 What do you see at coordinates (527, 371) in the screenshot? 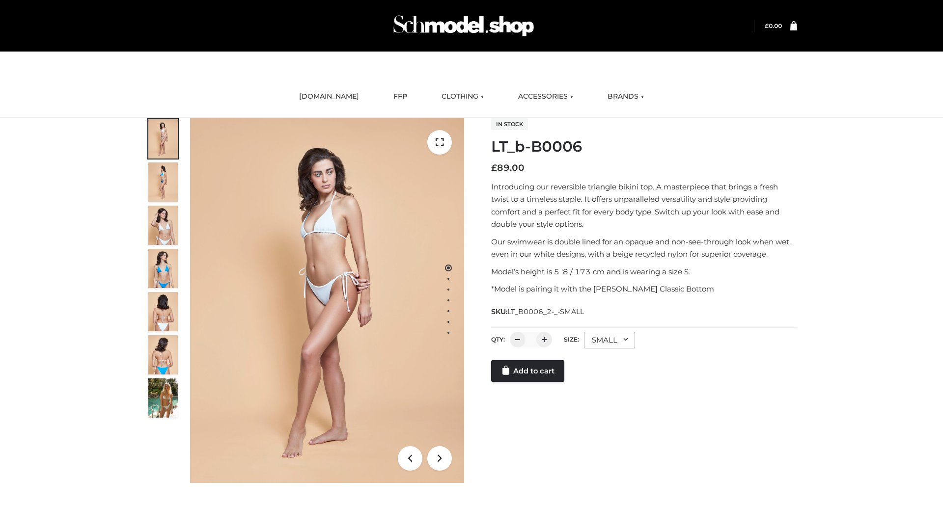
I see `a: Add to cart` at bounding box center [527, 371].